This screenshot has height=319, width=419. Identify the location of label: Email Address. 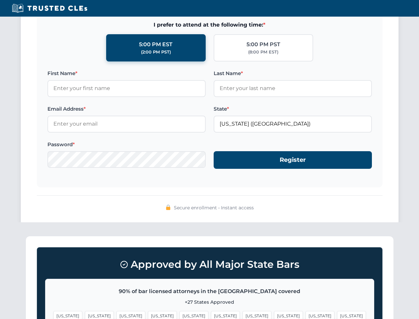
(127, 109).